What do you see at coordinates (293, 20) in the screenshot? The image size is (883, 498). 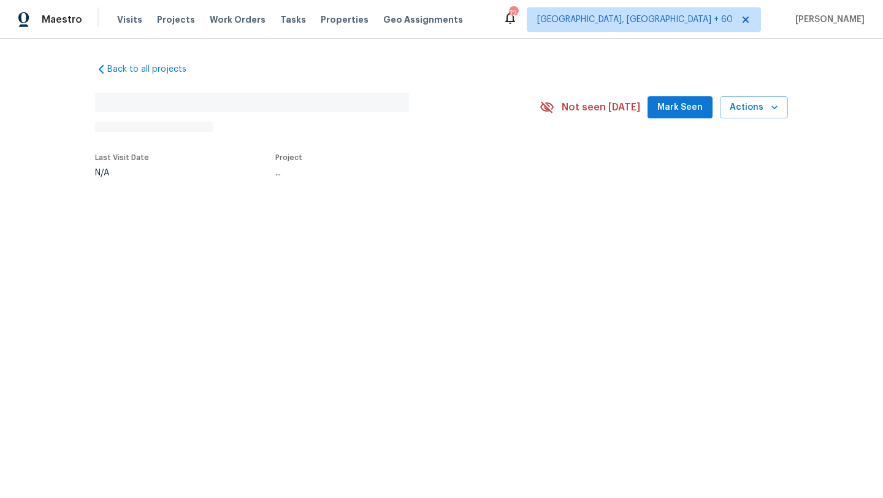 I see `span: Tasks` at bounding box center [293, 20].